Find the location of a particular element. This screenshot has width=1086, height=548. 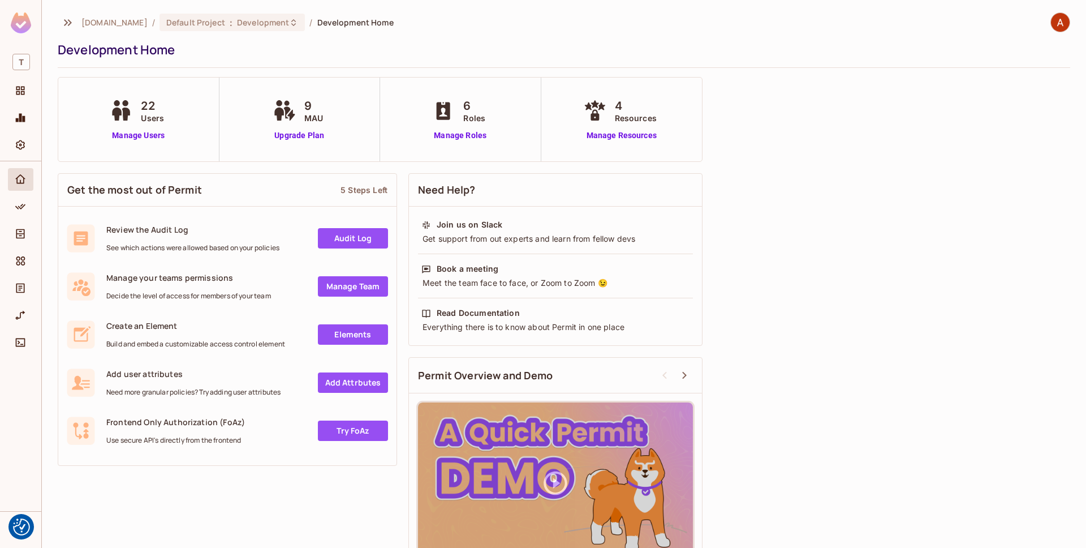

div: URL Mapping is located at coordinates (20, 315).